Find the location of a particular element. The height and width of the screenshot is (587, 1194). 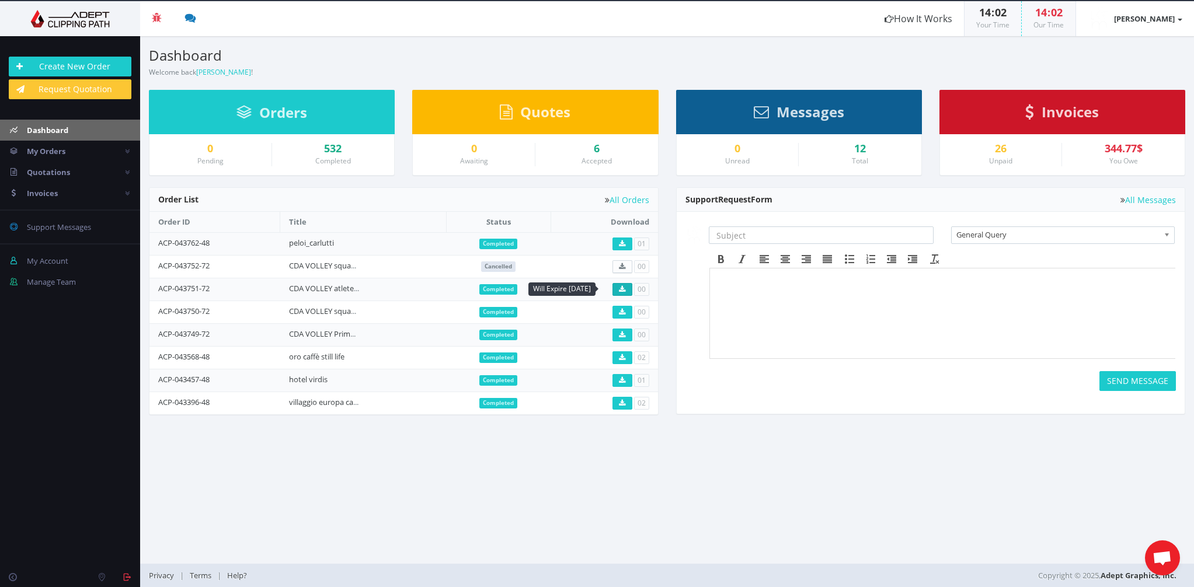

a: Privacy is located at coordinates (164, 576).